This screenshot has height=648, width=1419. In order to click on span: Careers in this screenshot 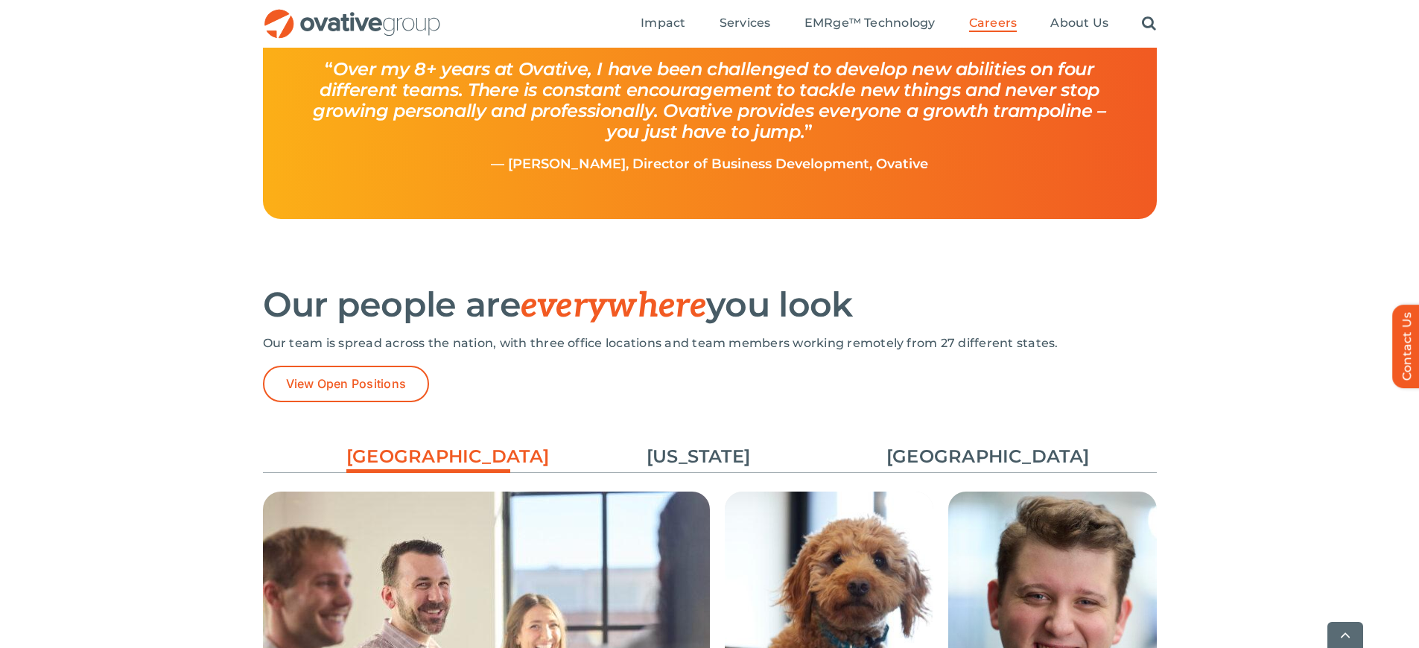, I will do `click(993, 23)`.